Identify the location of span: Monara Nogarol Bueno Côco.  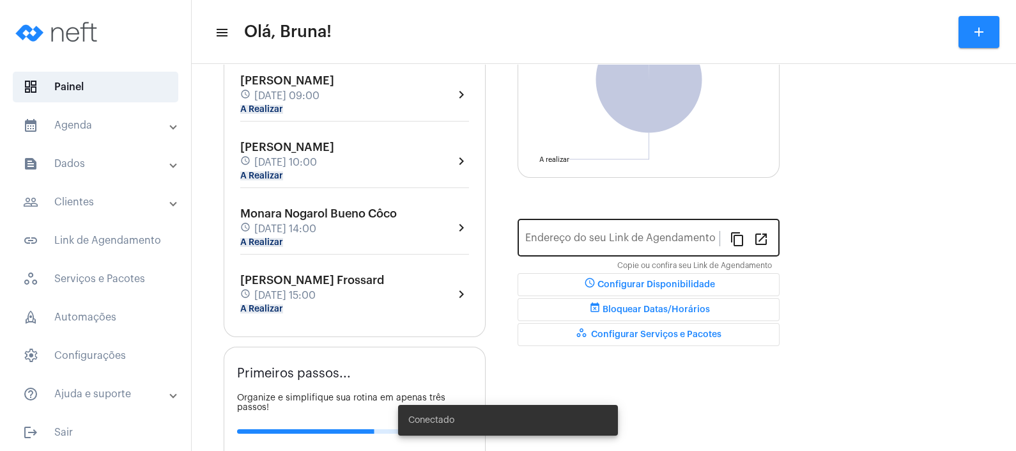
(318, 213).